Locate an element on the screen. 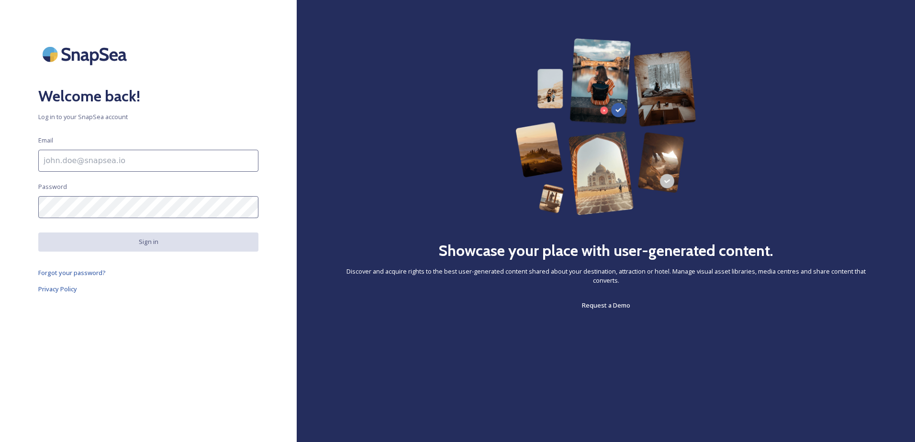 The width and height of the screenshot is (915, 442). a: Request a Demo is located at coordinates (606, 305).